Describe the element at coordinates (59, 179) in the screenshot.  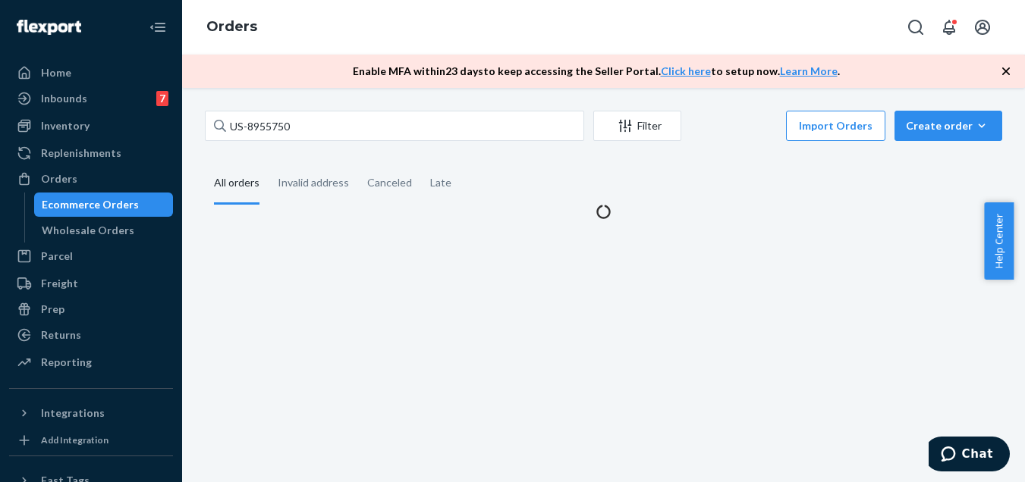
I see `div: Orders` at that location.